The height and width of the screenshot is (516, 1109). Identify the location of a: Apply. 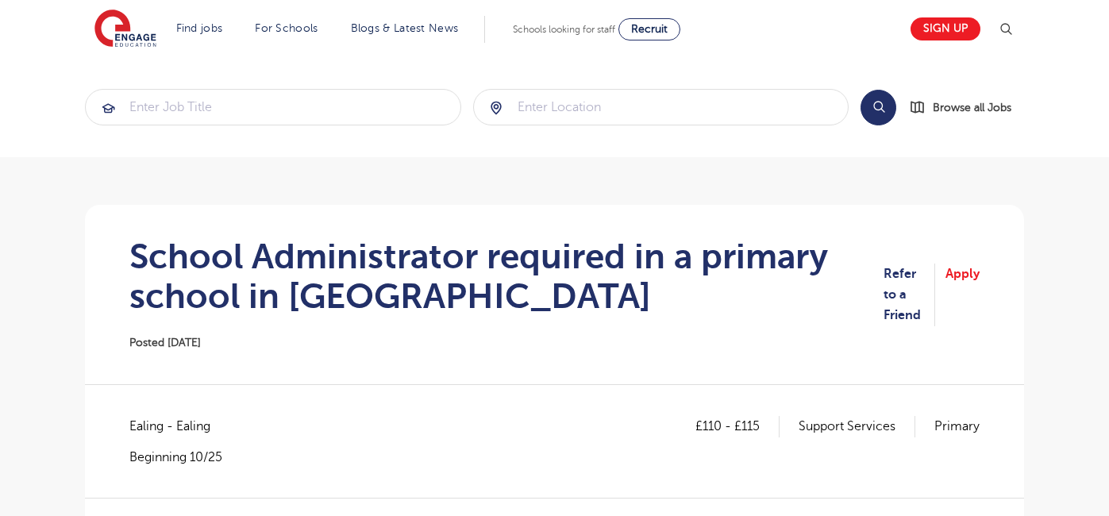
(963, 295).